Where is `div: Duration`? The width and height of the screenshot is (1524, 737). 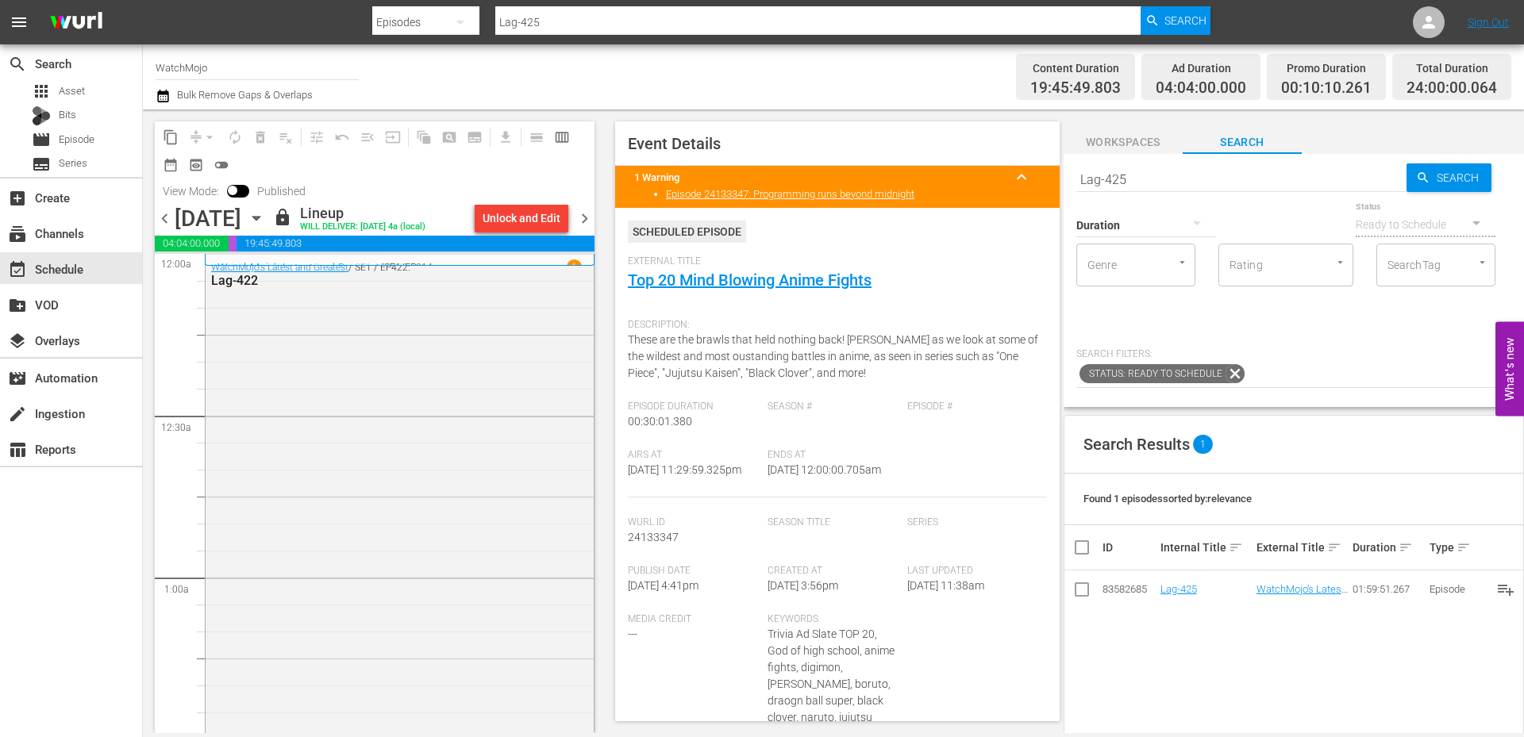 div: Duration is located at coordinates (1388, 548).